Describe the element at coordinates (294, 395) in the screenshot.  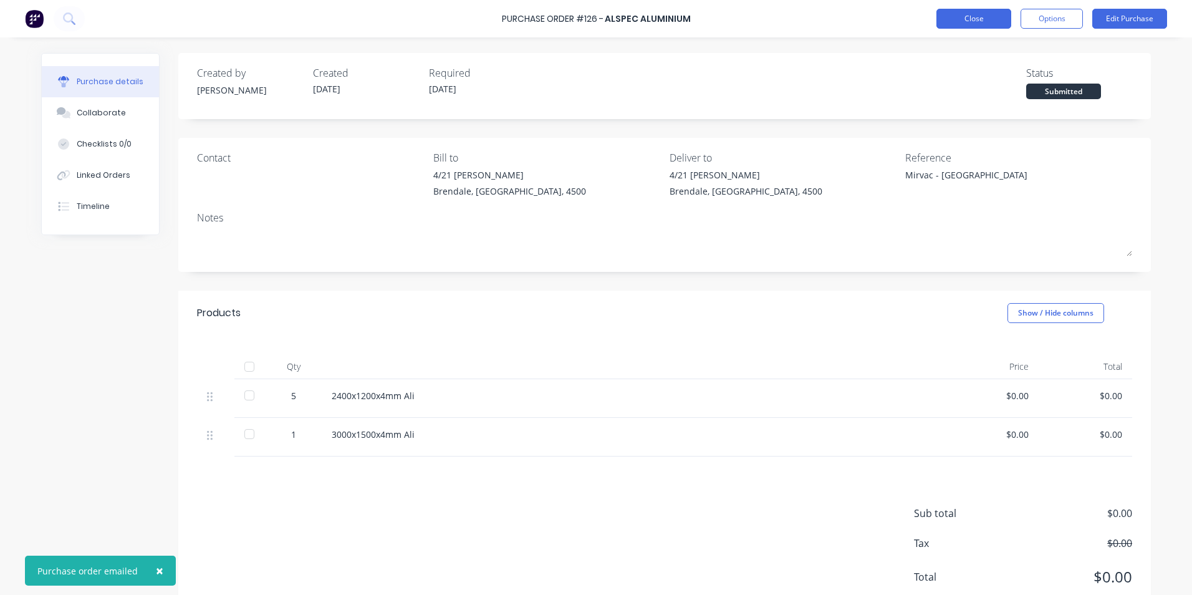
I see `div: 5` at that location.